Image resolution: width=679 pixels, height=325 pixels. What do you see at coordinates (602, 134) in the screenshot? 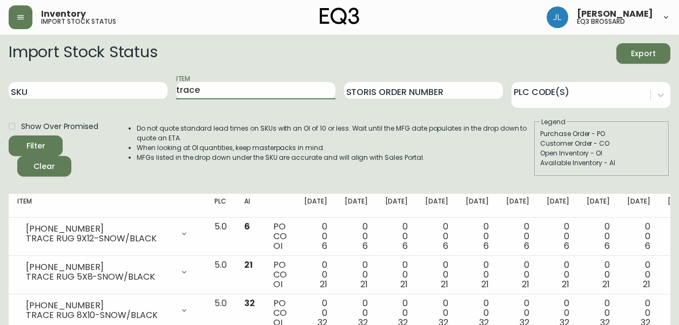
I see `div: Purchase Order - PO` at bounding box center [602, 134].